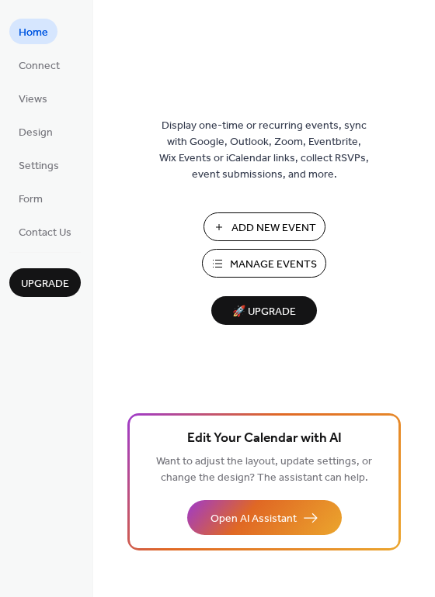 This screenshot has height=597, width=435. What do you see at coordinates (273, 265) in the screenshot?
I see `span: Manage Events` at bounding box center [273, 265].